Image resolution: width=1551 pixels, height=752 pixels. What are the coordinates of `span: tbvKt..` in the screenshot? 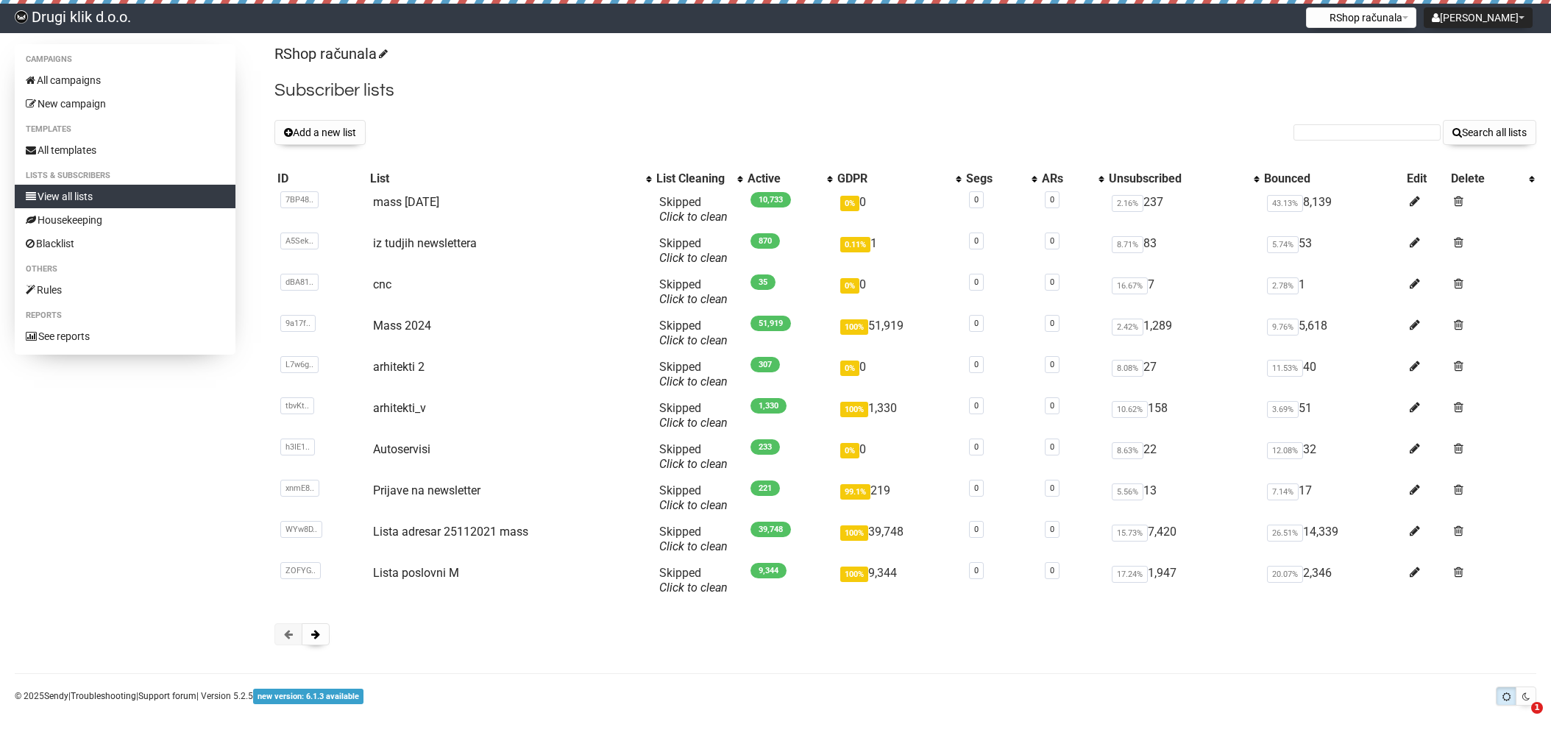 It's located at (297, 405).